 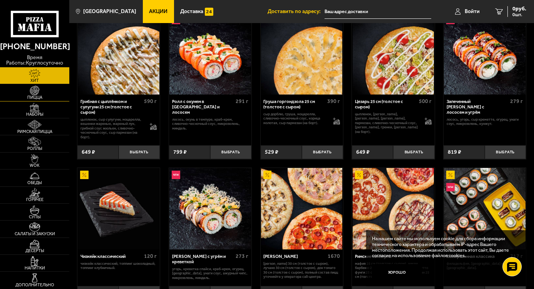 I want to click on a: Груша горгондзола 25 см (толстое с сыром), so click(x=302, y=54).